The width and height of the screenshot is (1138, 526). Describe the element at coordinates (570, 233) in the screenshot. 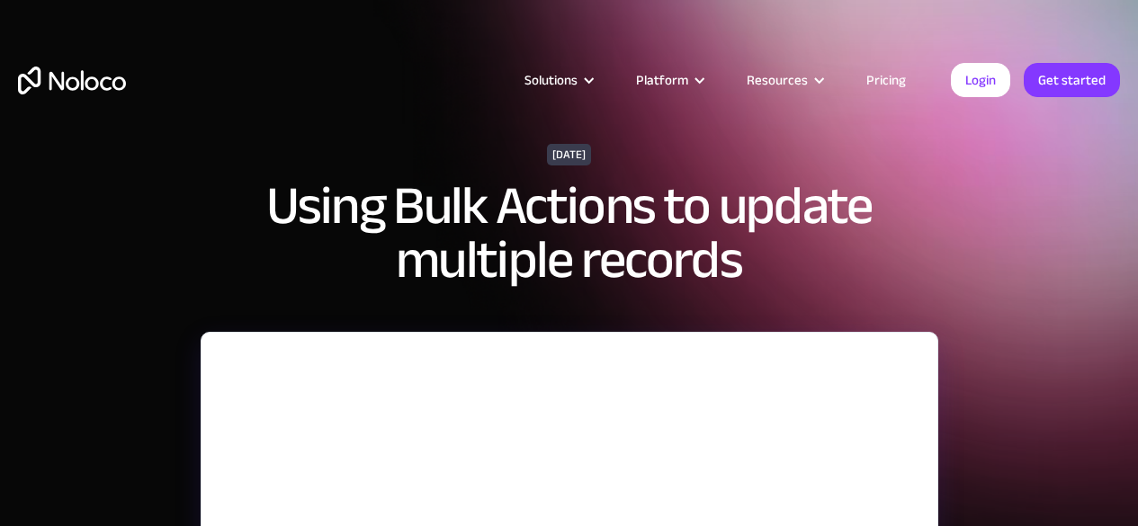

I see `h1: Using Bulk Actions to update multiple records` at that location.